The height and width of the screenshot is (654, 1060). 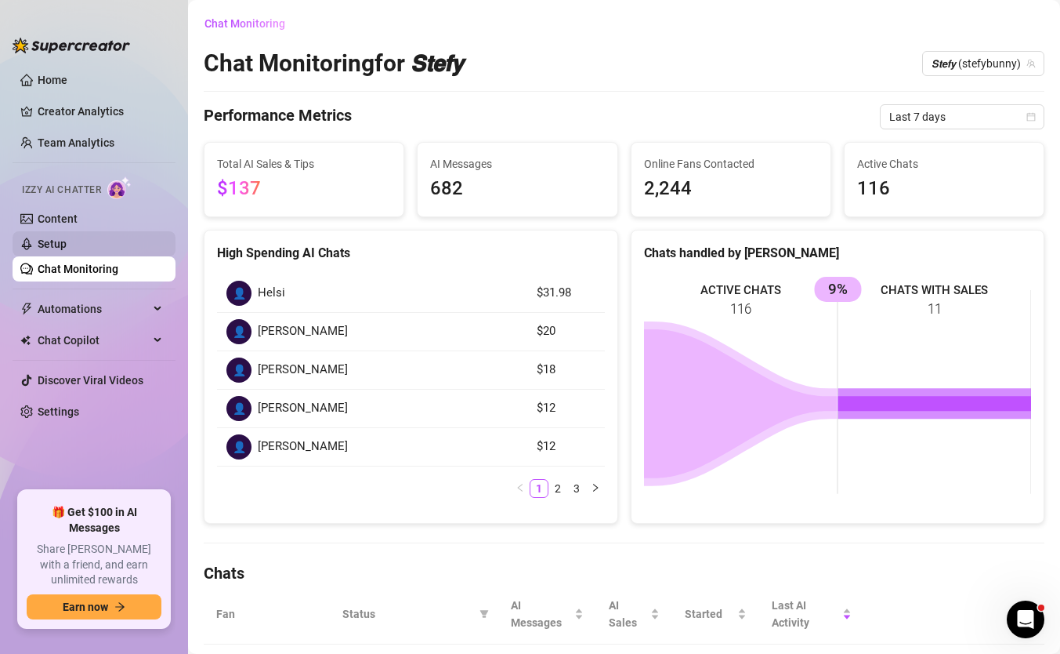 I want to click on span: Last AI Activity, so click(x=806, y=614).